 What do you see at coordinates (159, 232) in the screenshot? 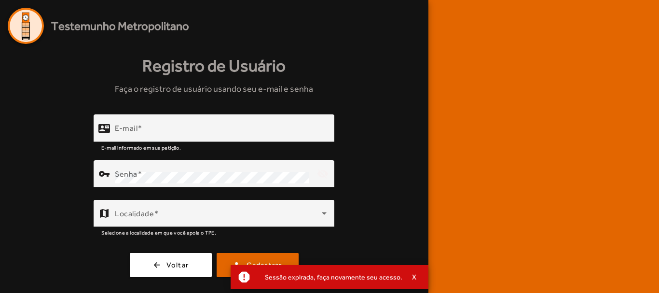
I see `mat-hint: Selecione a localidade em que você apoia o TPE.` at bounding box center [159, 232].